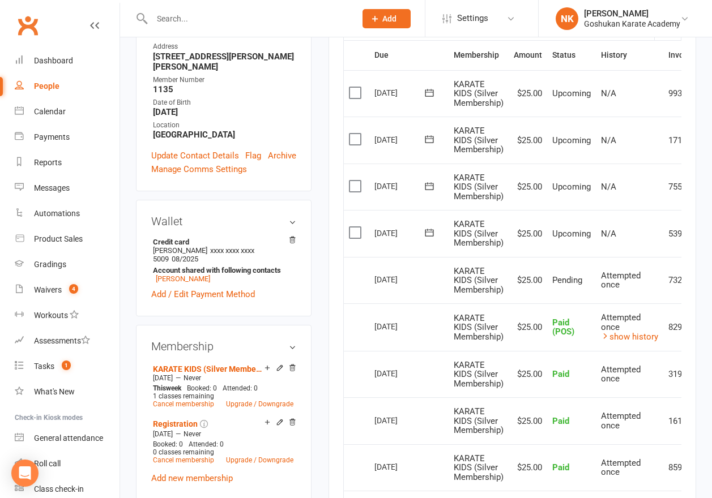 The height and width of the screenshot is (498, 712). I want to click on th: Status, so click(572, 55).